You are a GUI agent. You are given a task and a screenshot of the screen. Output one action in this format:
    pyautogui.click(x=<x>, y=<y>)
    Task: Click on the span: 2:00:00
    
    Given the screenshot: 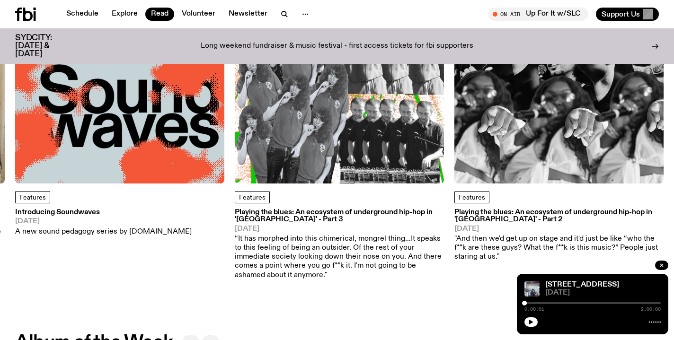 What is the action you would take?
    pyautogui.click(x=651, y=310)
    